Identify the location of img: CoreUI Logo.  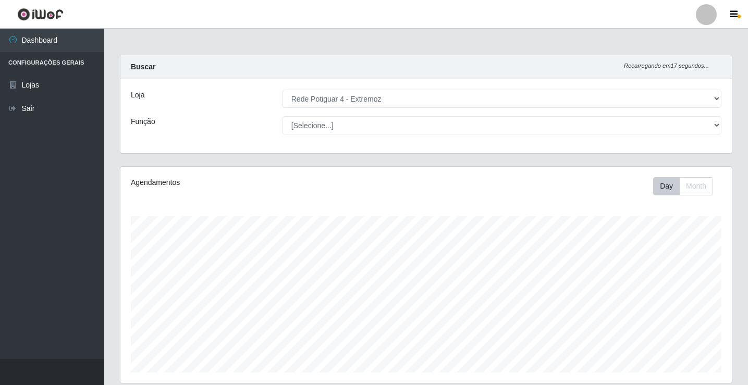
(40, 14).